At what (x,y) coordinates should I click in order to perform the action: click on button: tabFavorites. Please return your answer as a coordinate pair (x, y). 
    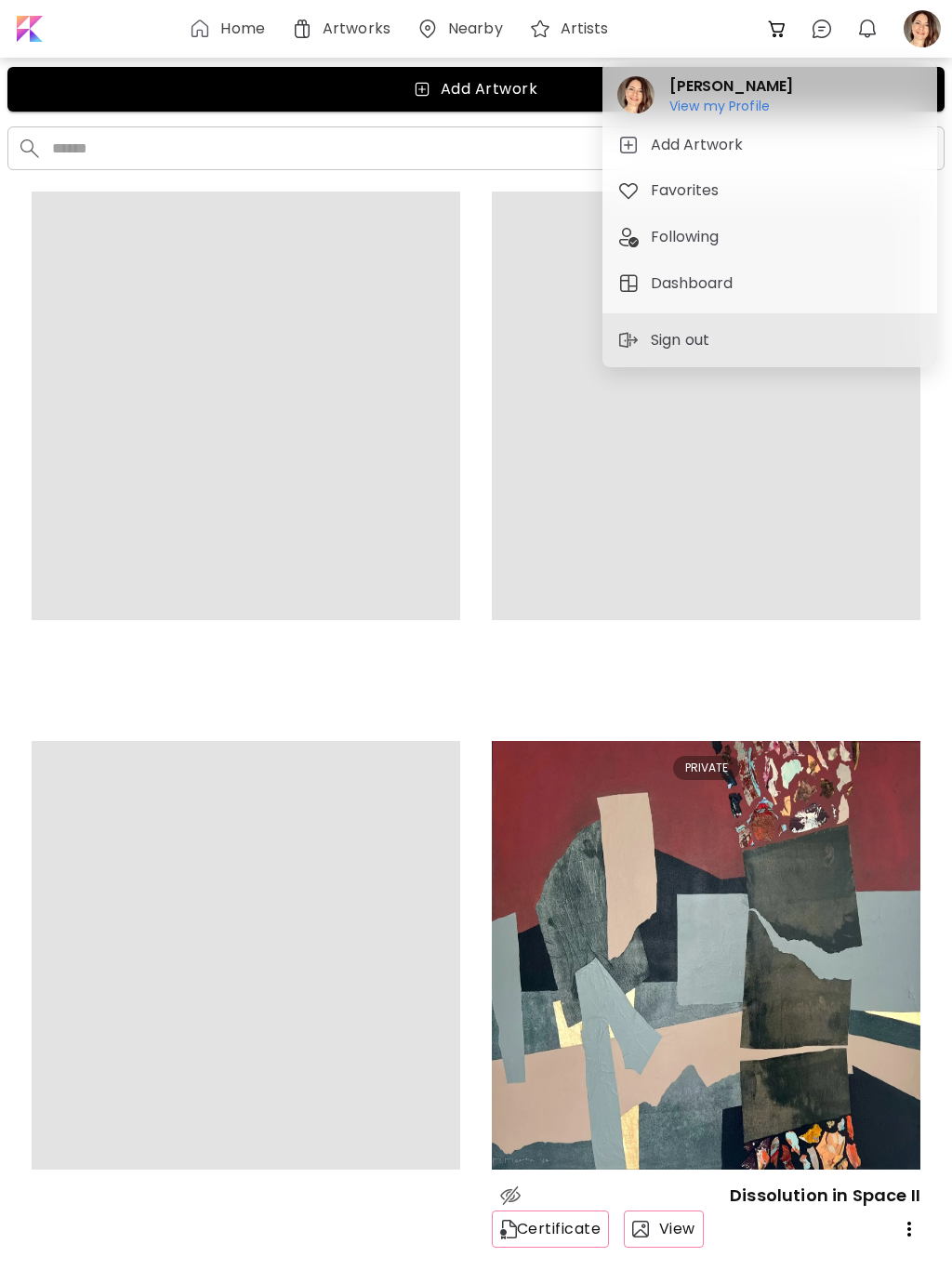
    Looking at the image, I should click on (770, 191).